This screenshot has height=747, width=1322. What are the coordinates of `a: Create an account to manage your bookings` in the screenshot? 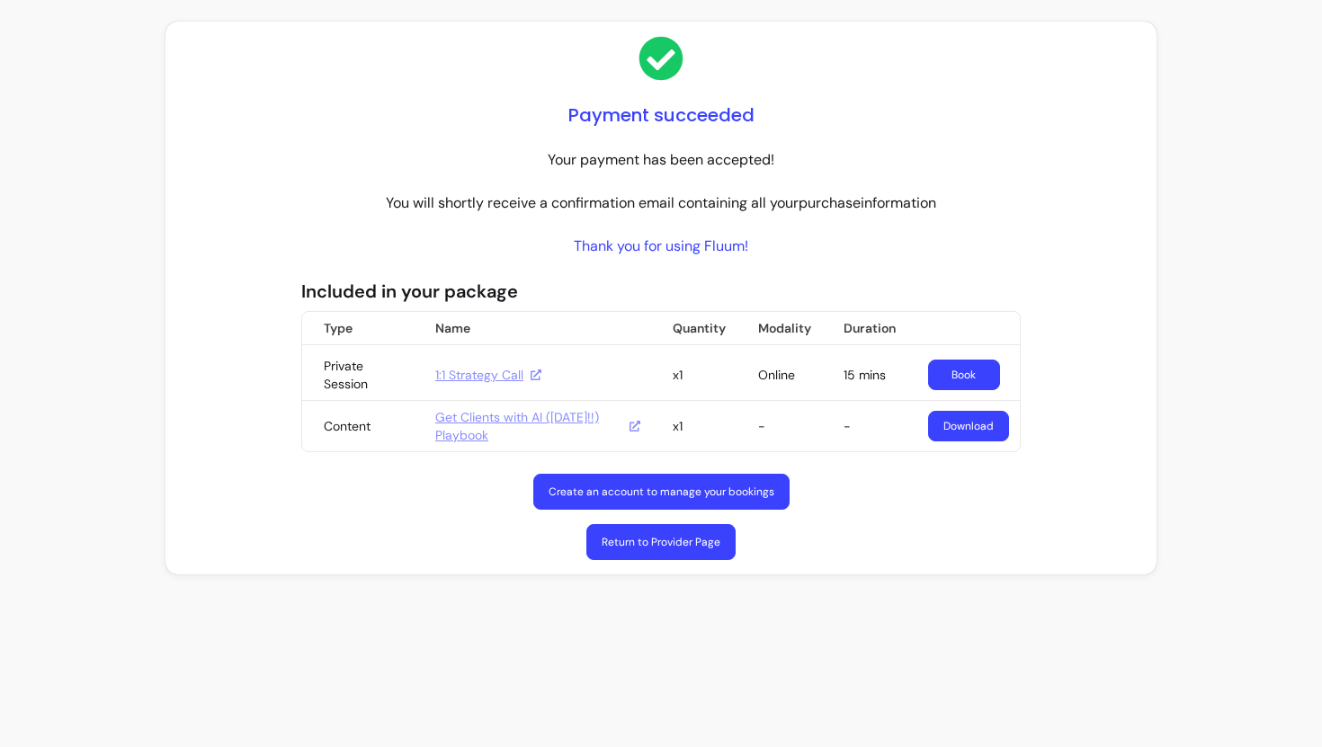 It's located at (661, 492).